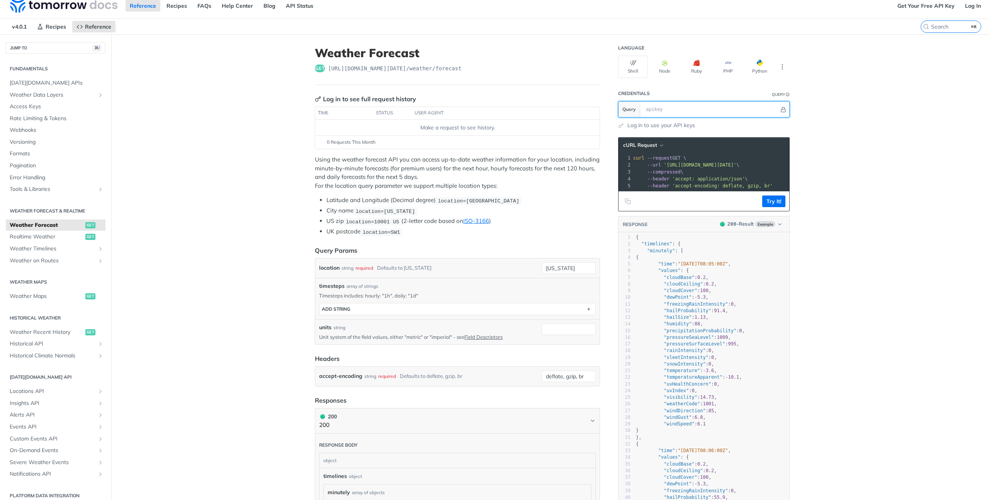  Describe the element at coordinates (723, 186) in the screenshot. I see `span: 'accept-encoding: deflate, gzip, br'` at that location.